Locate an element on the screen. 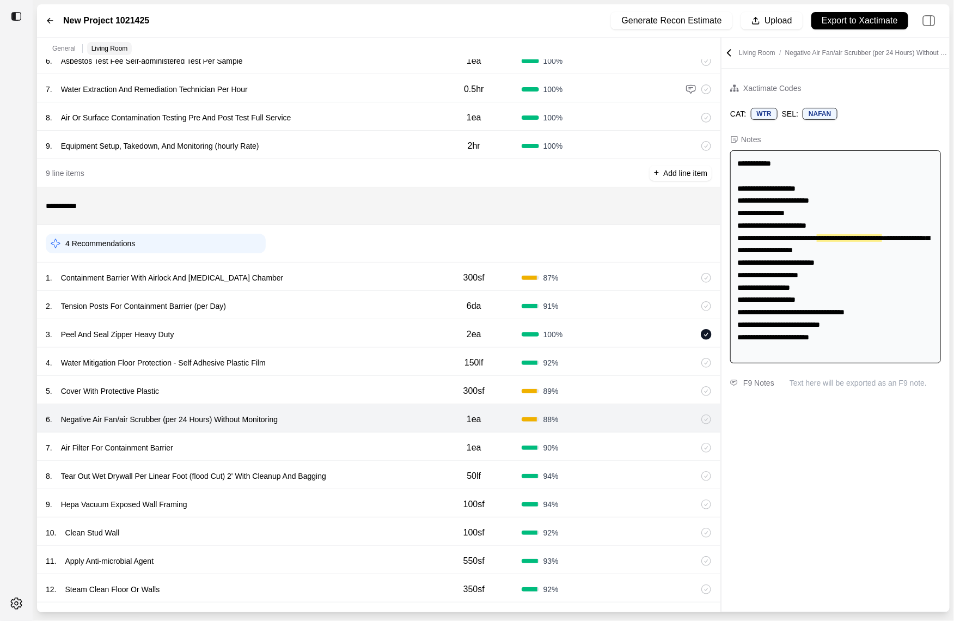 The width and height of the screenshot is (954, 621). span: 93 % is located at coordinates (551, 561).